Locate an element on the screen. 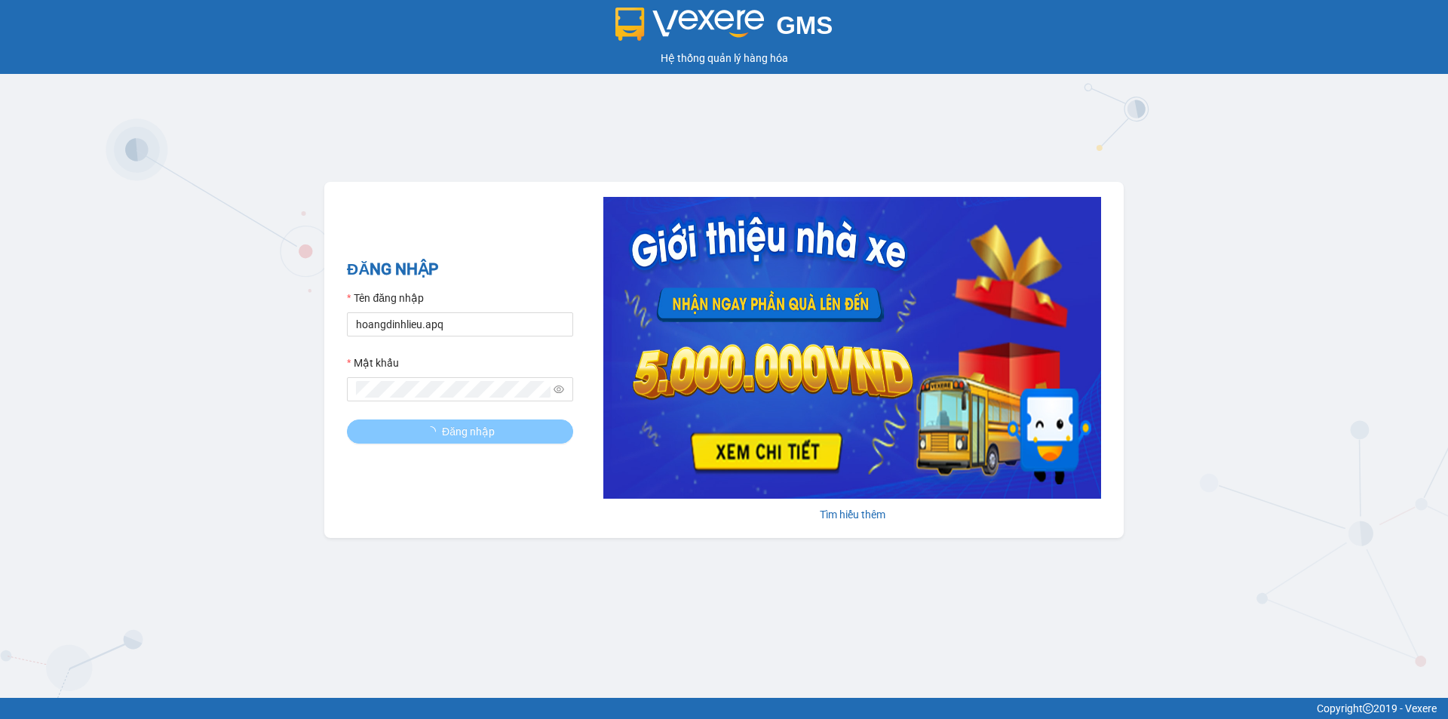  input: Mật khẩu is located at coordinates (453, 389).